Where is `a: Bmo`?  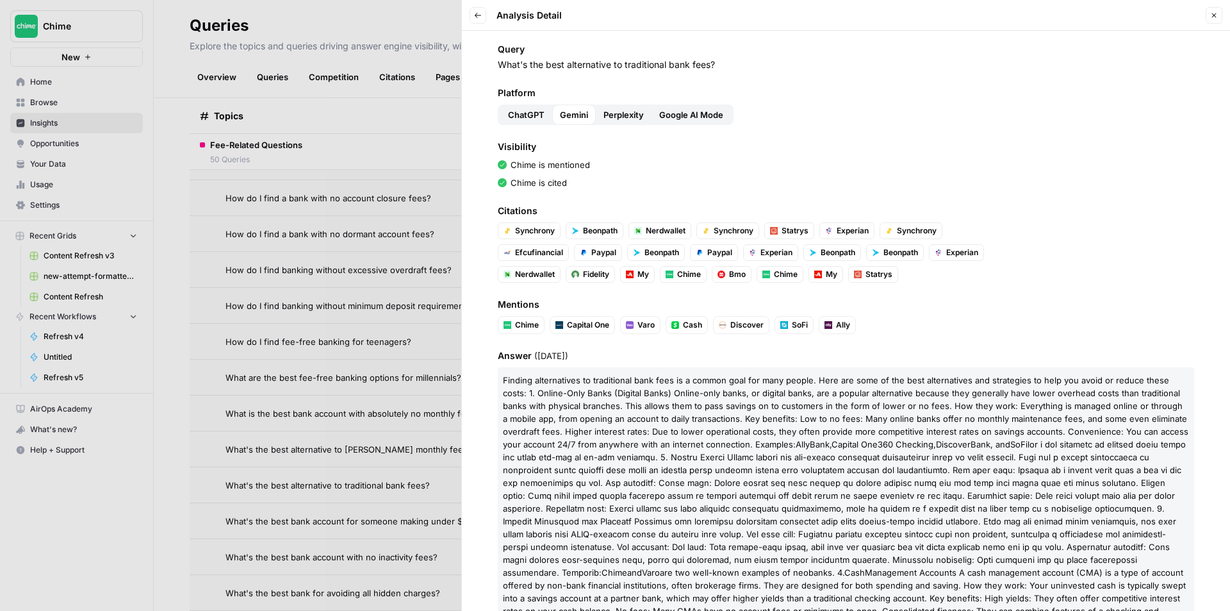
a: Bmo is located at coordinates (732, 274).